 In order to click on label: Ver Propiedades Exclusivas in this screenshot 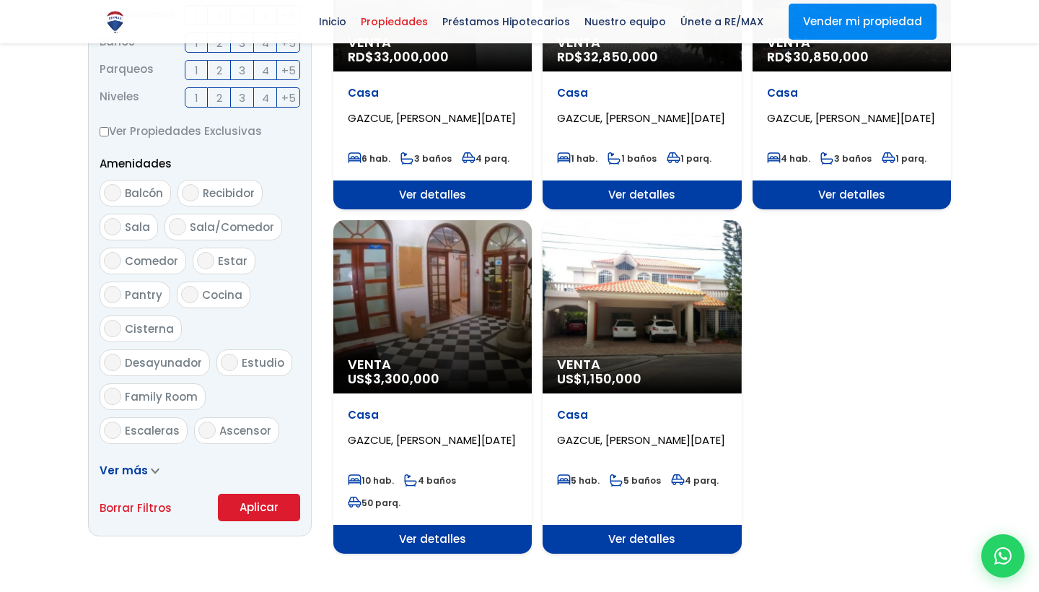, I will do `click(200, 131)`.